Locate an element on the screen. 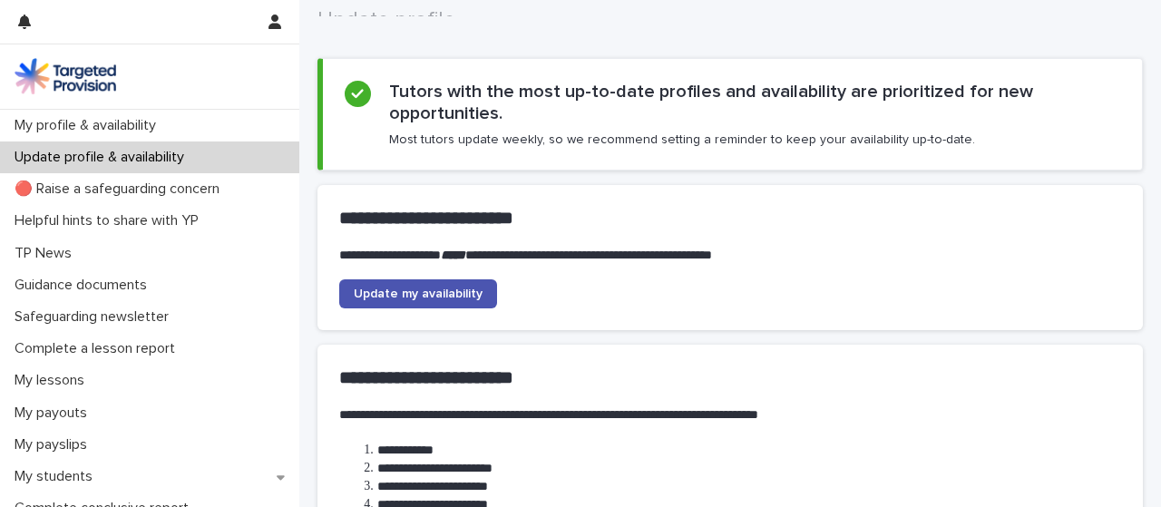 This screenshot has height=507, width=1161. p: Guidance documents is located at coordinates (84, 285).